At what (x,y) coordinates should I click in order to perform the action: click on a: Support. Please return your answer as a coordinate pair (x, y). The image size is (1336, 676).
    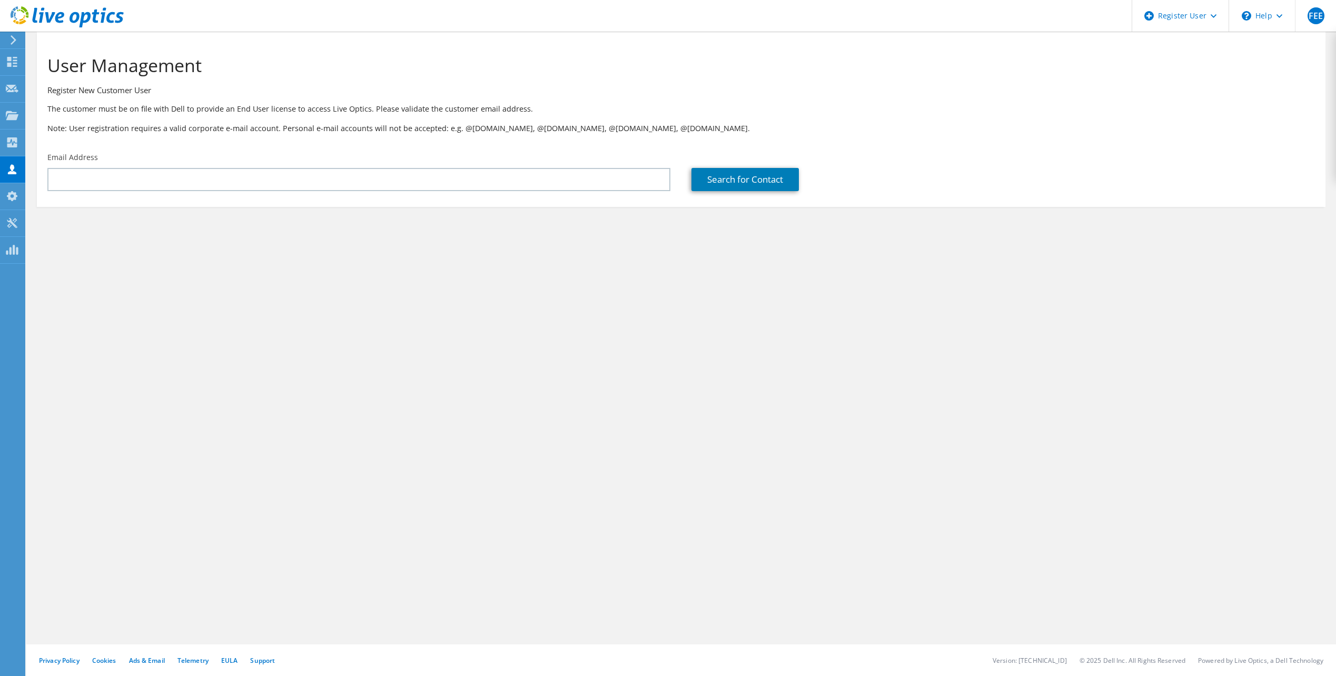
    Looking at the image, I should click on (262, 660).